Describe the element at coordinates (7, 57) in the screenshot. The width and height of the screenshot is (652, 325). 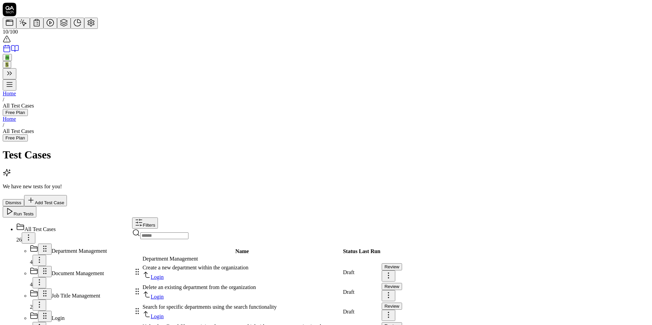
I see `span: m` at that location.